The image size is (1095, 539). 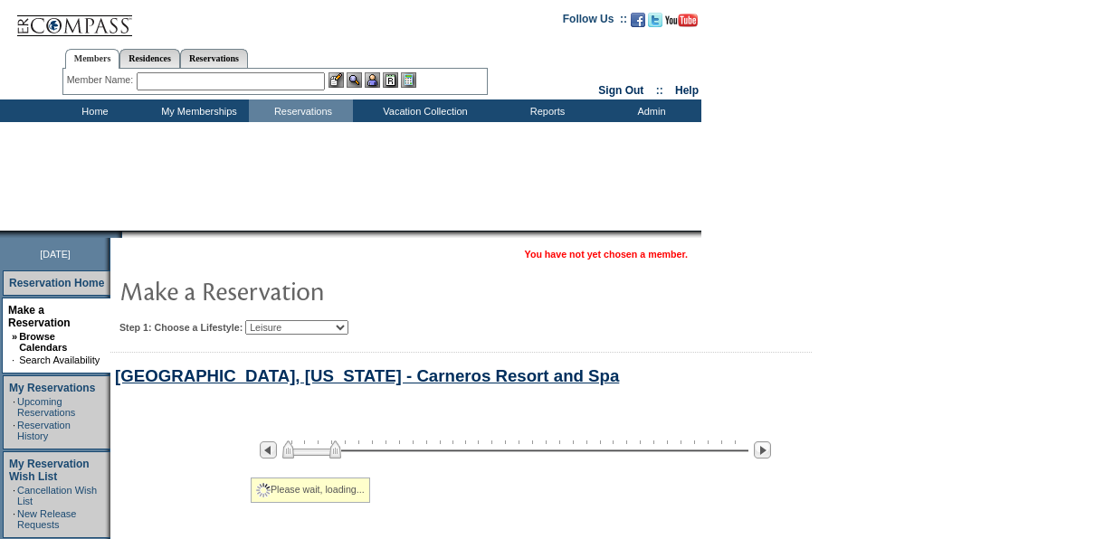 I want to click on a: Upcoming Reservations, so click(x=46, y=407).